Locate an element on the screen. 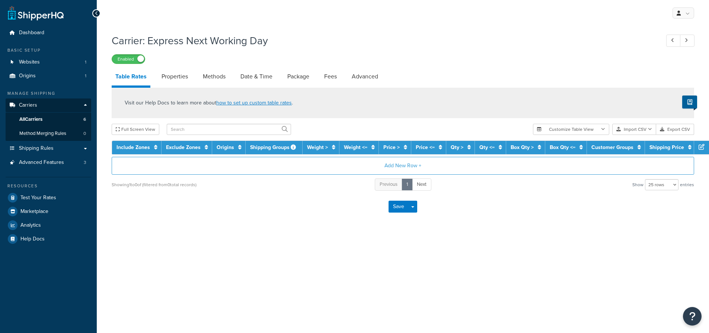 The image size is (709, 333). span: Method Merging Rules is located at coordinates (43, 134).